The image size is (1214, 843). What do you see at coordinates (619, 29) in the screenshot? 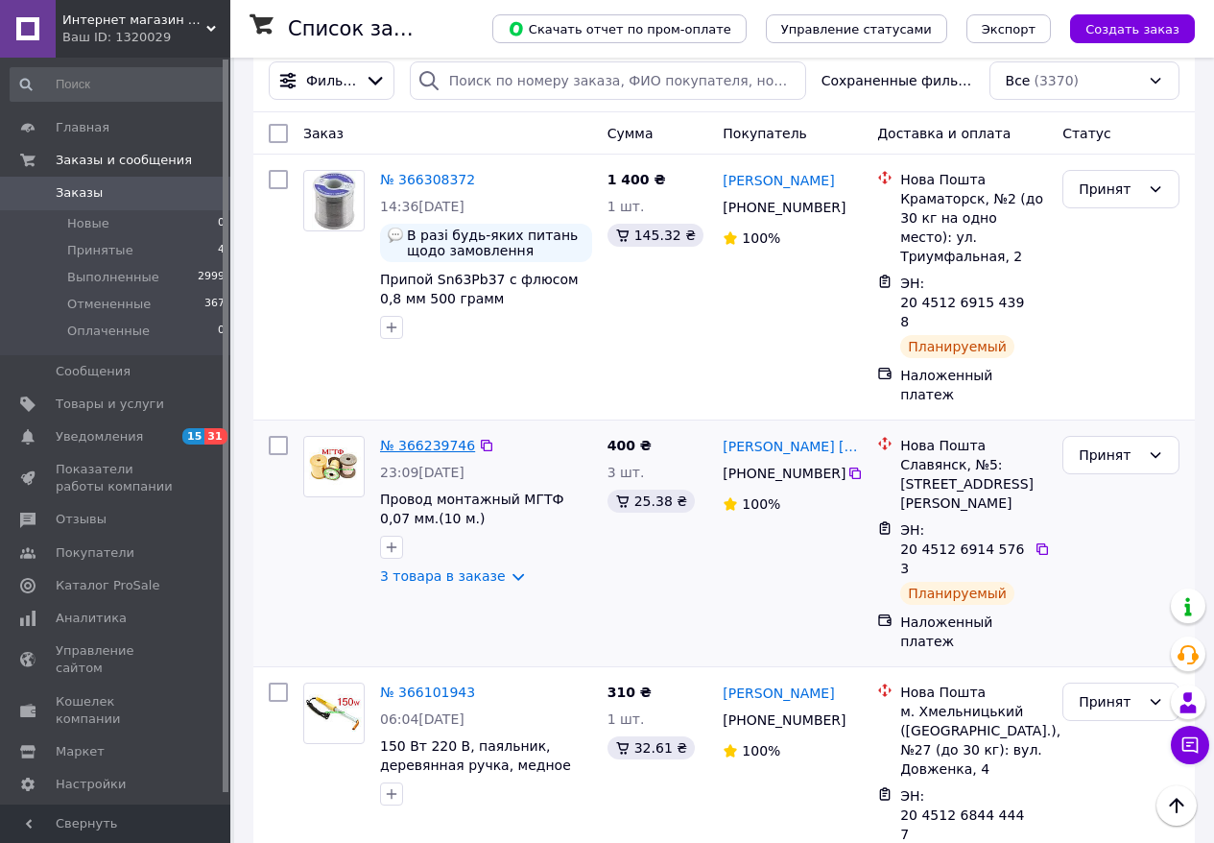
I see `button: Скачать отчет по пром-оплате` at bounding box center [619, 29].